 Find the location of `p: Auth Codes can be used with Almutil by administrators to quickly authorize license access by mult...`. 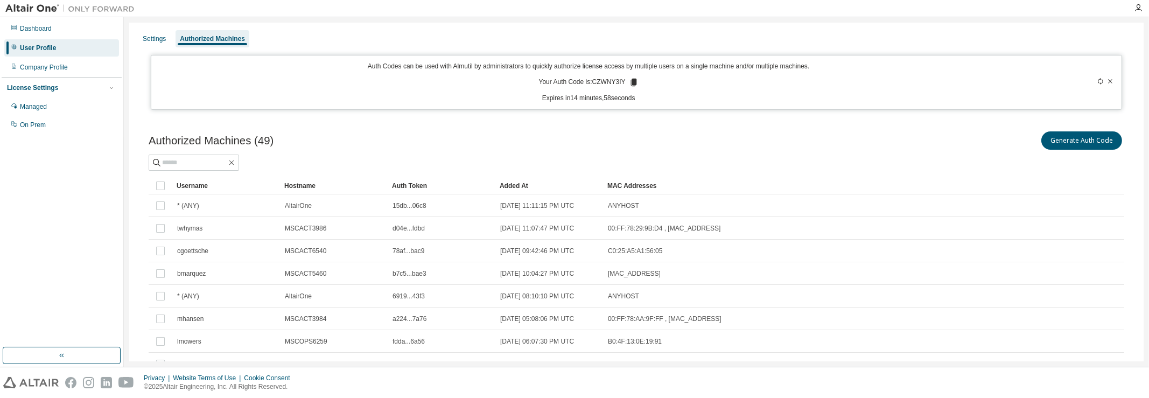

p: Auth Codes can be used with Almutil by administrators to quickly authorize license access by mult... is located at coordinates (589, 66).